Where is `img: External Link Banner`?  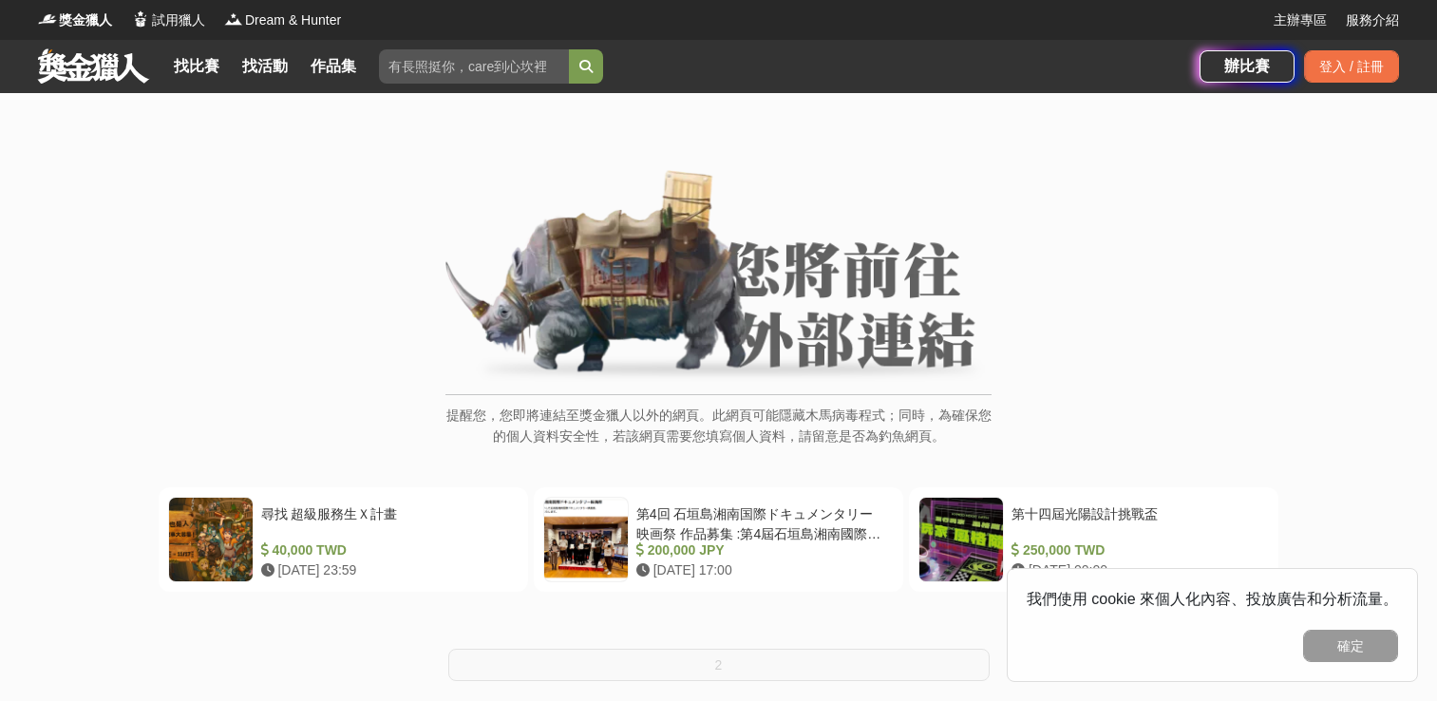
img: External Link Banner is located at coordinates (718, 277).